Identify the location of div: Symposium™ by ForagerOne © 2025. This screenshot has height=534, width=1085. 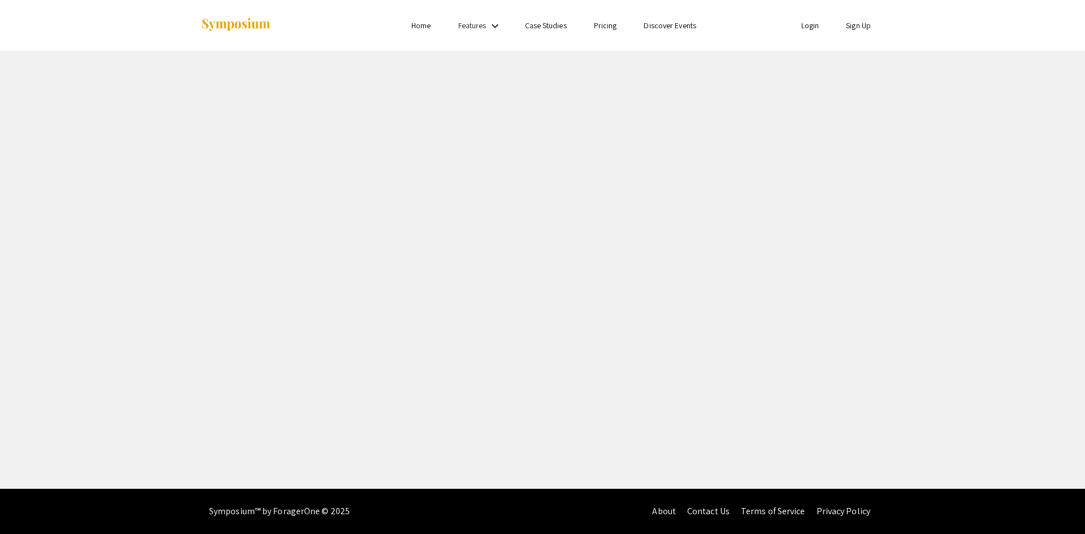
(279, 511).